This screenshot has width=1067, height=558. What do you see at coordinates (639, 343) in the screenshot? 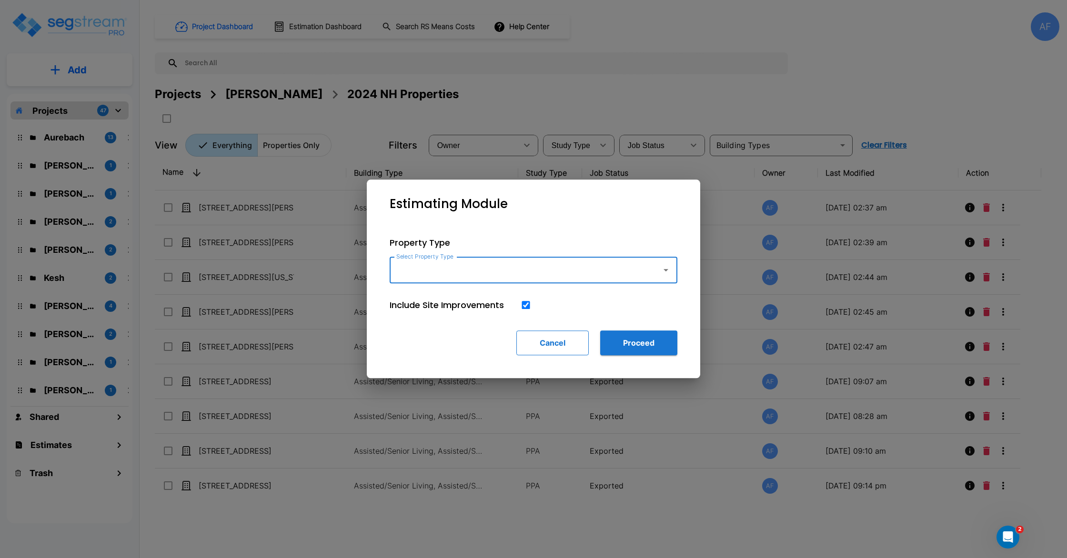
I see `button: Proceed` at bounding box center [639, 343].